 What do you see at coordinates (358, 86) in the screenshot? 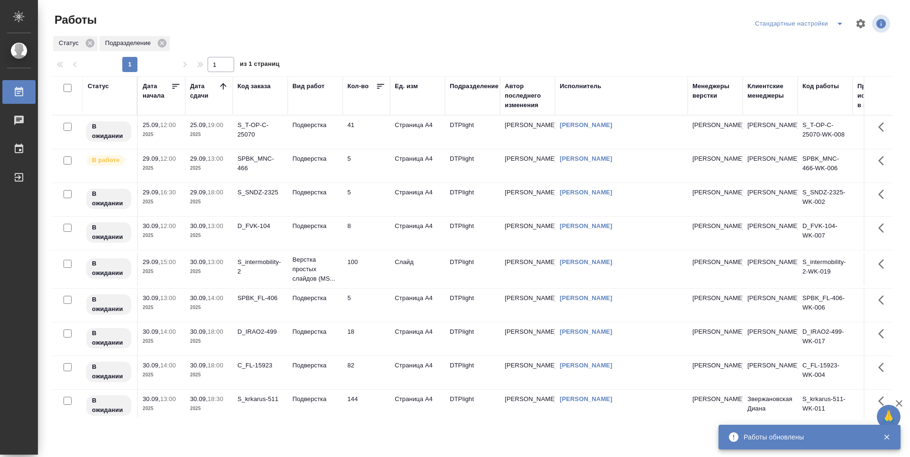
I see `div: Кол-во` at bounding box center [358, 86].